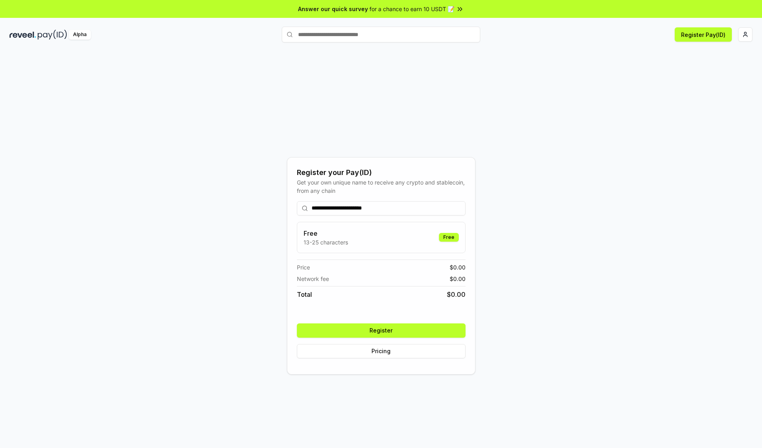 This screenshot has height=448, width=762. Describe the element at coordinates (52, 35) in the screenshot. I see `img: pay_id` at that location.